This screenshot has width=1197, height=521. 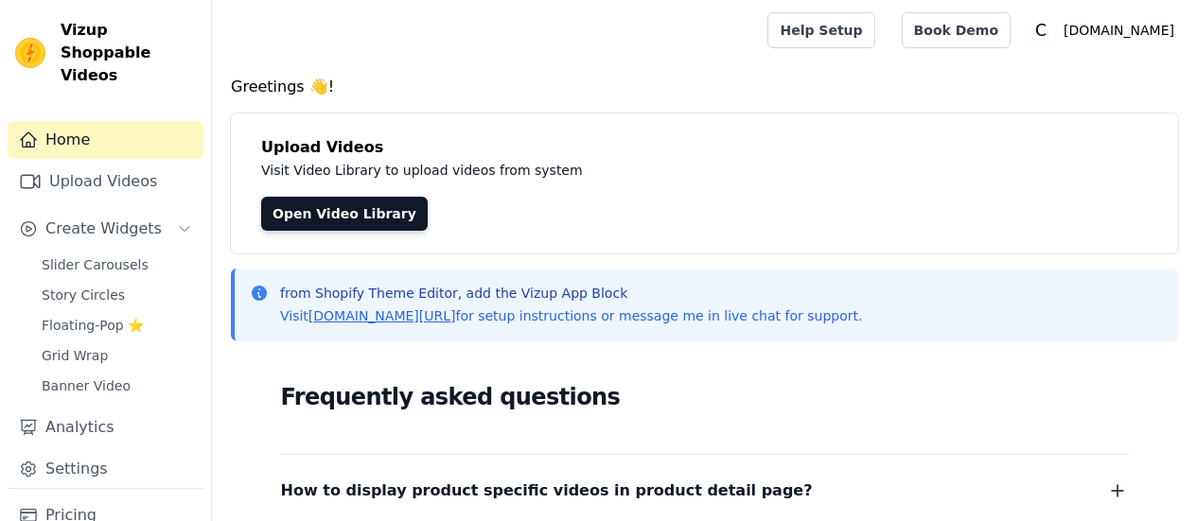 What do you see at coordinates (685, 170) in the screenshot?
I see `p: Visit Video Library to upload videos from system` at bounding box center [685, 170].